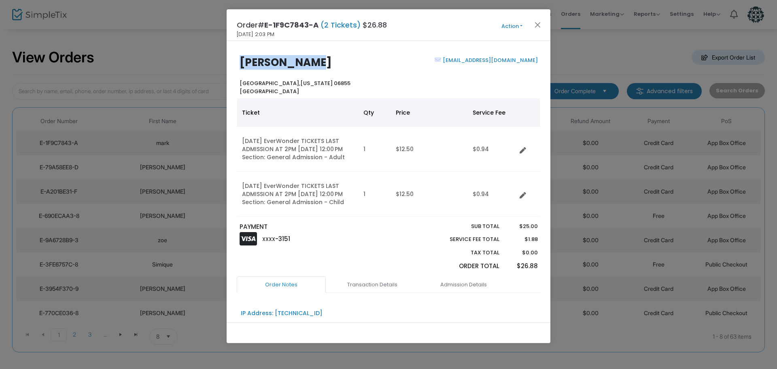  I want to click on th: Qty, so click(375, 112).